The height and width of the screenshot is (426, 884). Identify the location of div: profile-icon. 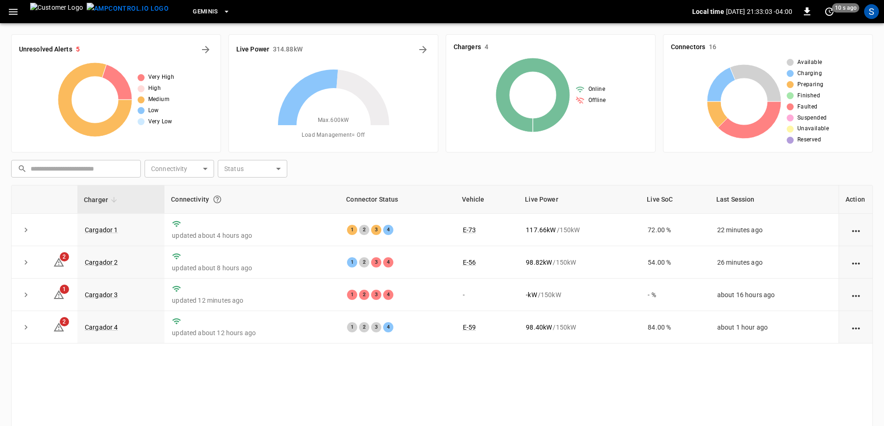
(871, 12).